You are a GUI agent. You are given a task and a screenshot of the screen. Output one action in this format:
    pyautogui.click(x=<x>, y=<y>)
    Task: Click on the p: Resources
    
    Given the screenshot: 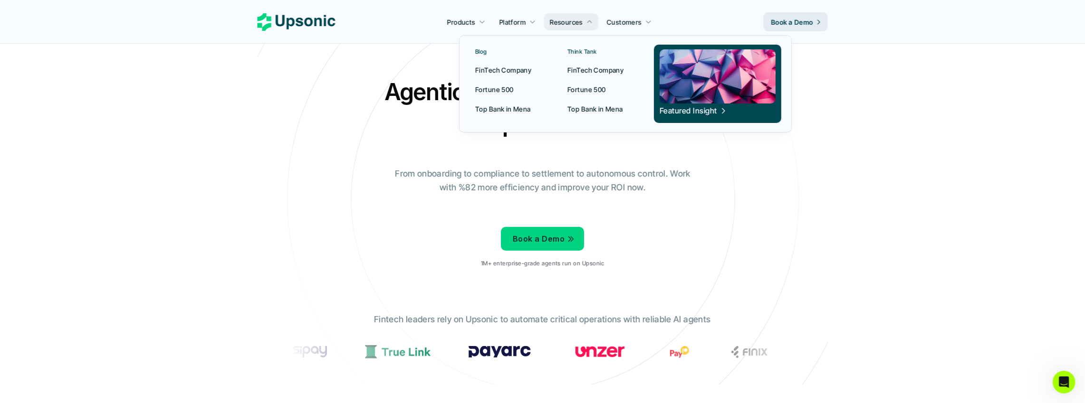 What is the action you would take?
    pyautogui.click(x=566, y=22)
    